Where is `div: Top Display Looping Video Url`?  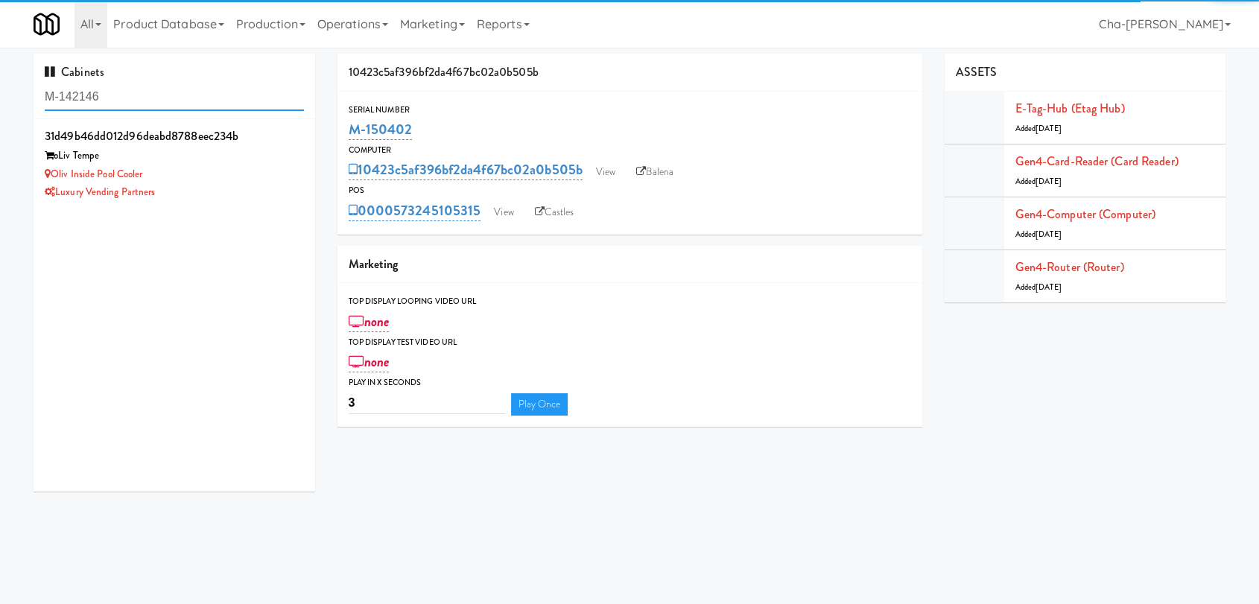
div: Top Display Looping Video Url is located at coordinates (630, 302).